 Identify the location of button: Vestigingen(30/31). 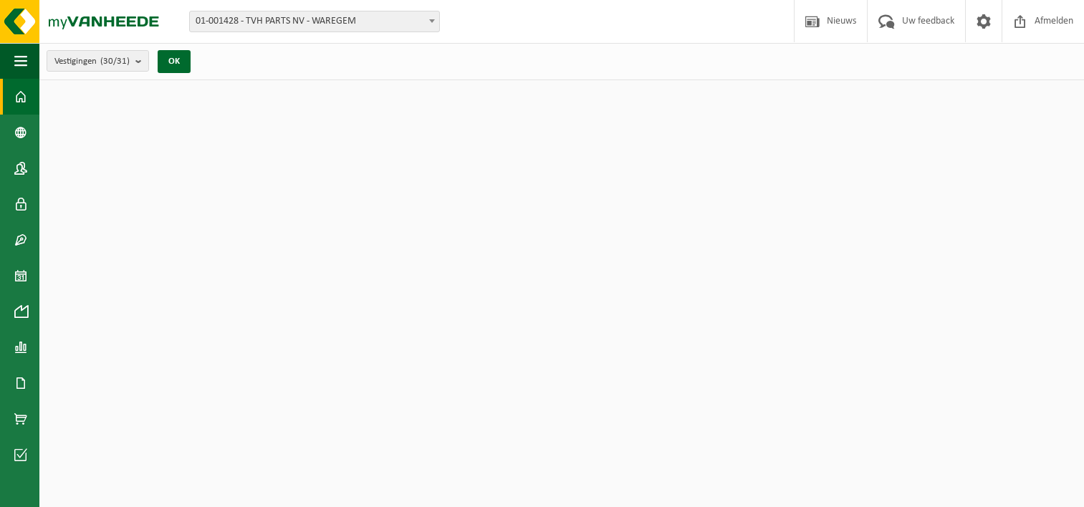
(97, 61).